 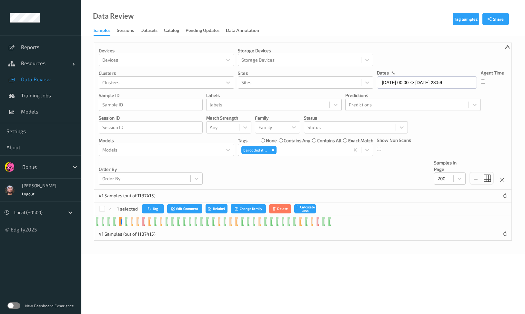 I want to click on p: Tags, so click(x=242, y=141).